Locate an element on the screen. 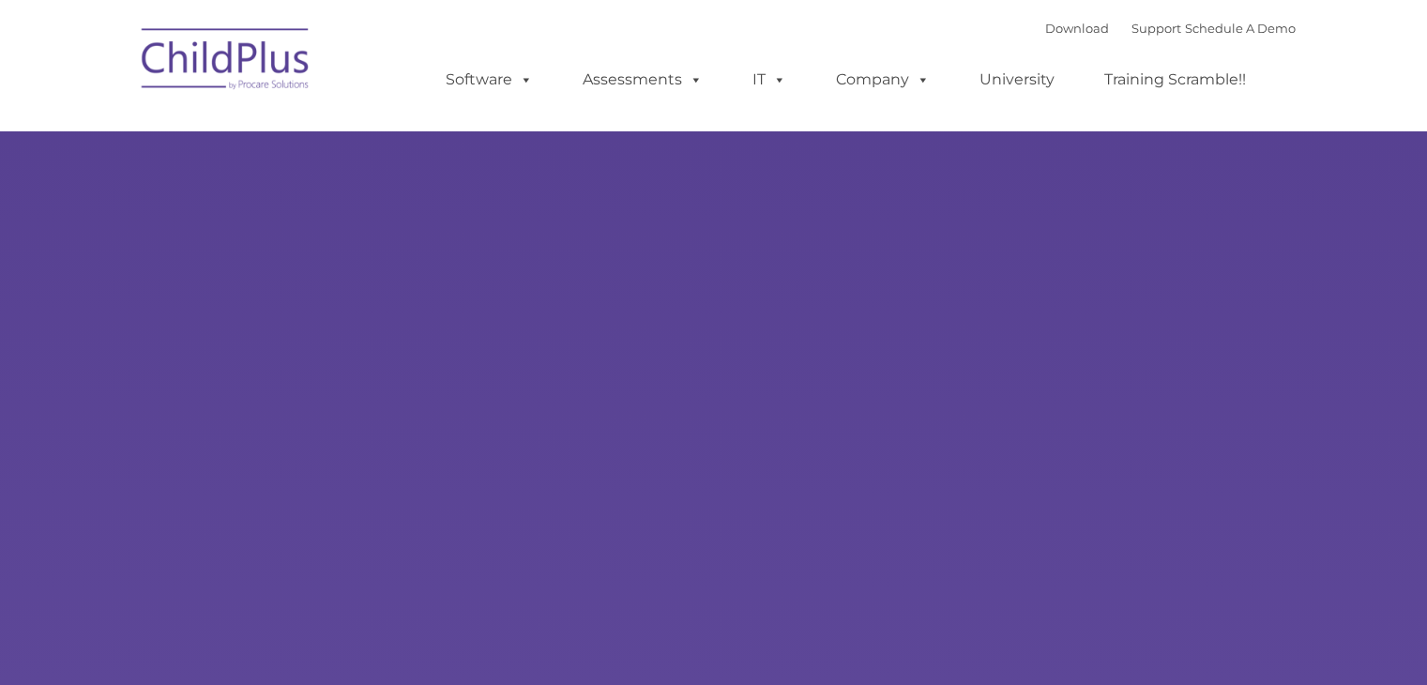  a: Training Scramble!! is located at coordinates (1174, 80).